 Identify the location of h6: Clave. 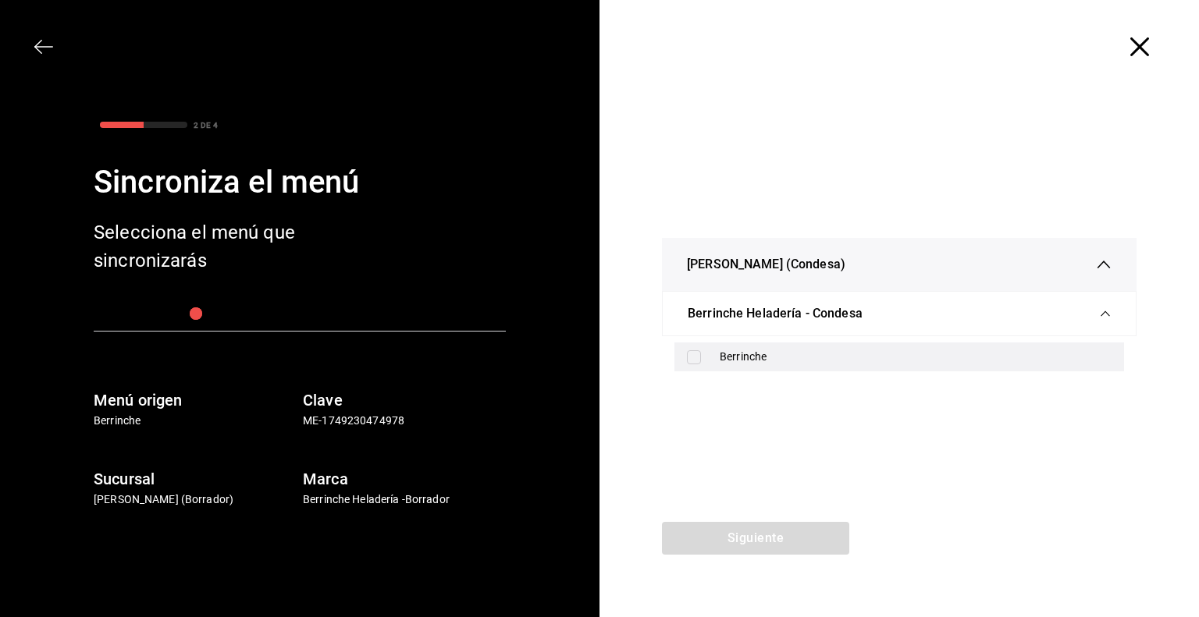
(404, 400).